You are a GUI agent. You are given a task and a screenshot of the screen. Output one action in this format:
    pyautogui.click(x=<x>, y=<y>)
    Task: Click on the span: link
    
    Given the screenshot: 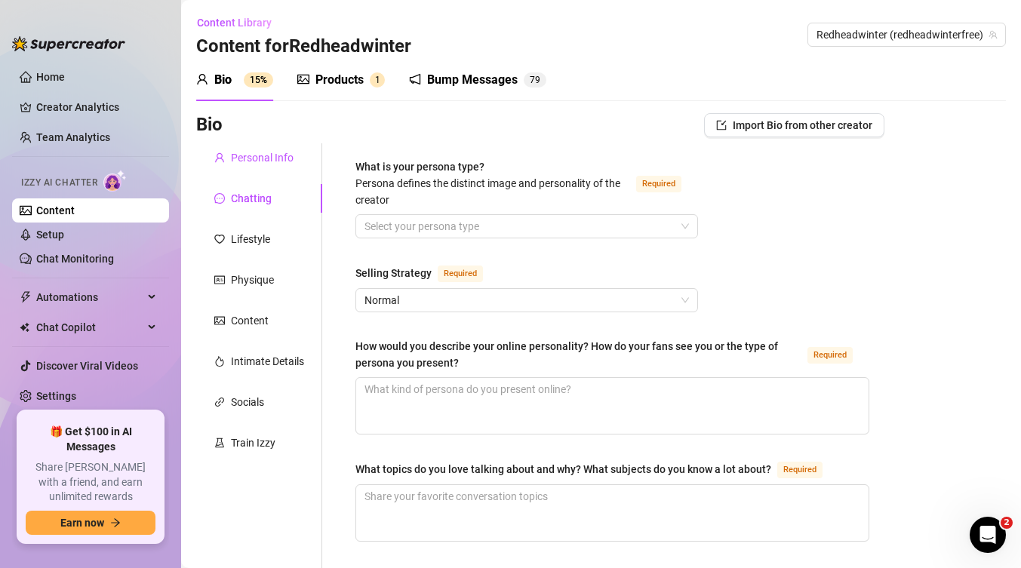 What is the action you would take?
    pyautogui.click(x=220, y=402)
    